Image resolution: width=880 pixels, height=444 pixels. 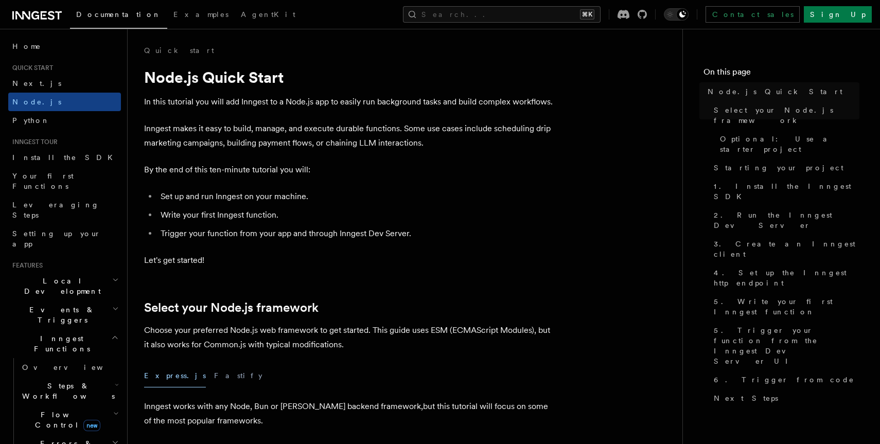 What do you see at coordinates (781, 74) in the screenshot?
I see `h4: On this page` at bounding box center [781, 74].